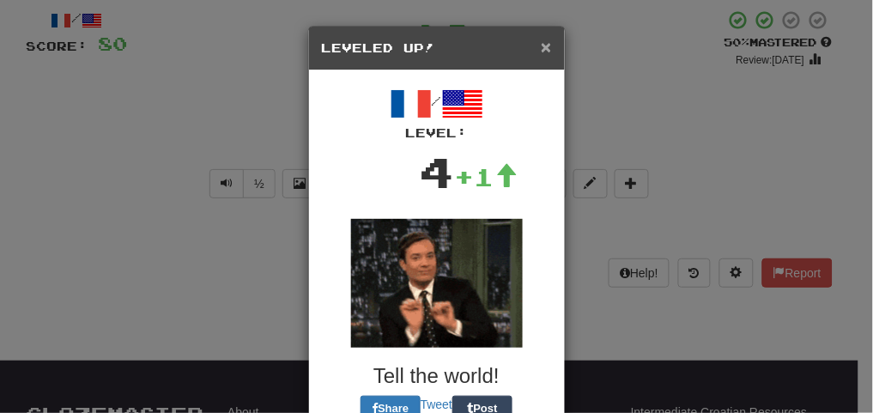 This screenshot has width=873, height=413. I want to click on img: fallon-a20d7af9049159056f982dd0e4b796b9edb7b1d2ba2b0a6725921925e8bac842.gif, so click(437, 283).